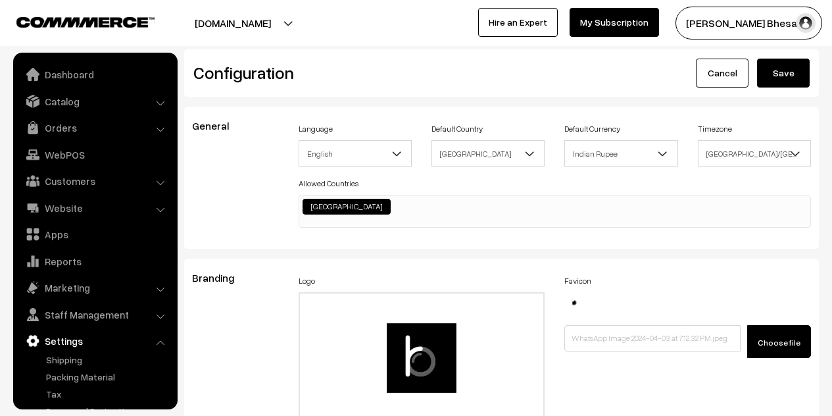 The image size is (832, 416). What do you see at coordinates (722, 73) in the screenshot?
I see `a: Cancel` at bounding box center [722, 73].